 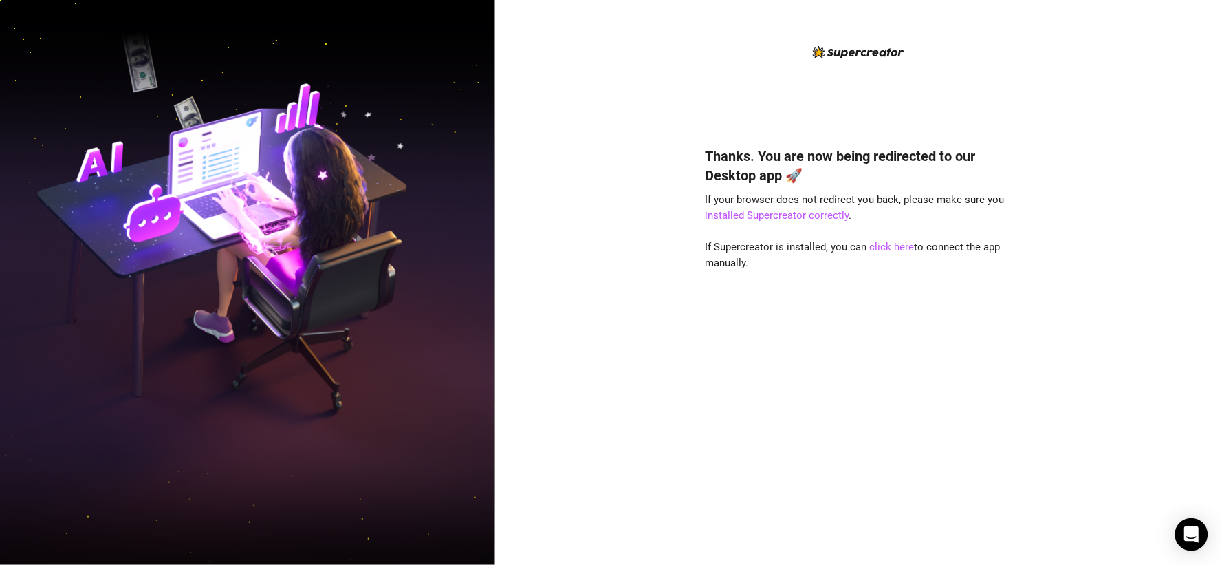 What do you see at coordinates (1192, 534) in the screenshot?
I see `div: Open Intercom Messenger` at bounding box center [1192, 534].